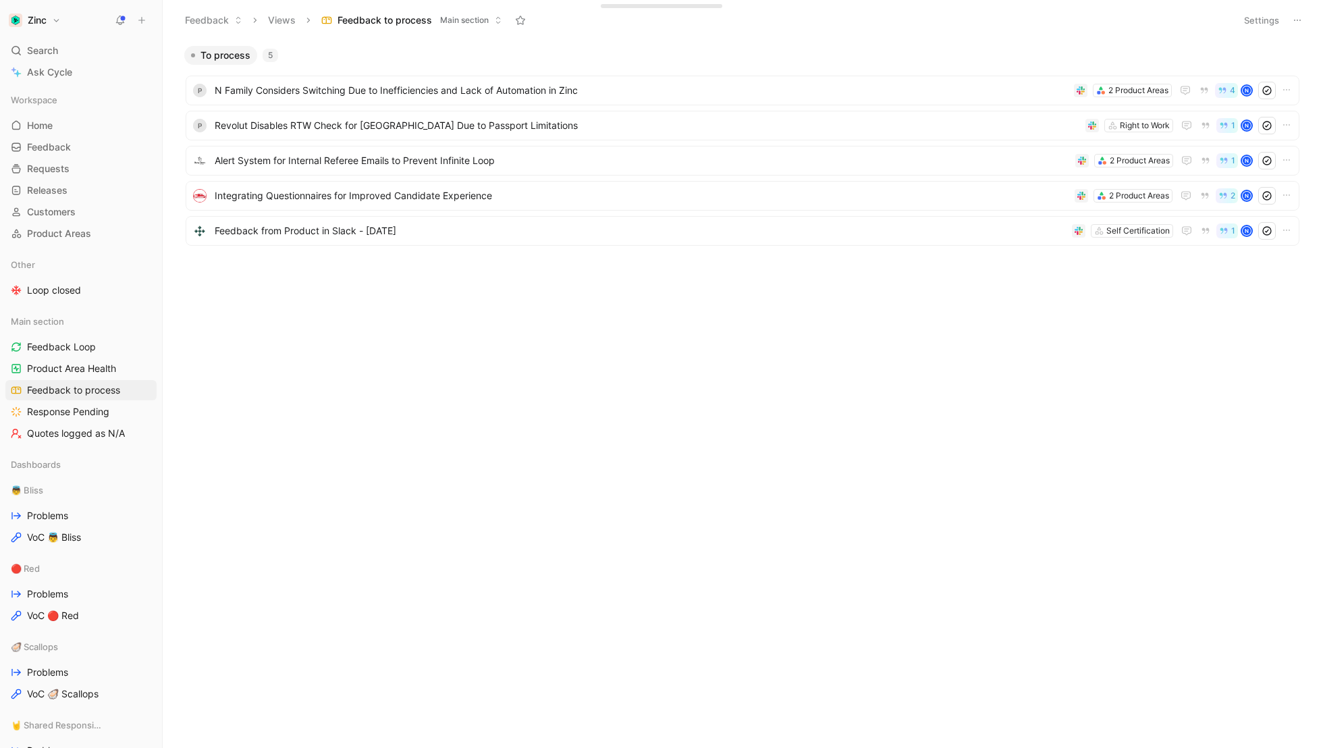 This screenshot has width=1323, height=748. What do you see at coordinates (48, 169) in the screenshot?
I see `span: Requests` at bounding box center [48, 169].